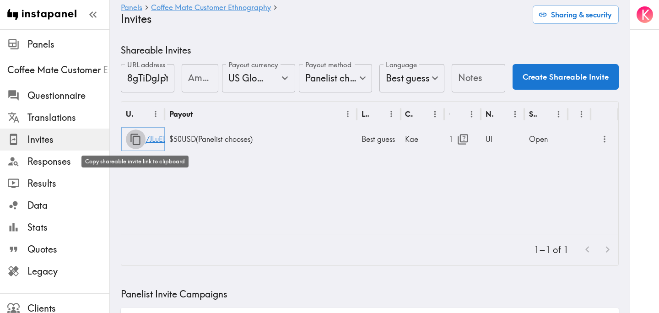  What do you see at coordinates (68, 271) in the screenshot?
I see `span: Legacy` at bounding box center [68, 271].